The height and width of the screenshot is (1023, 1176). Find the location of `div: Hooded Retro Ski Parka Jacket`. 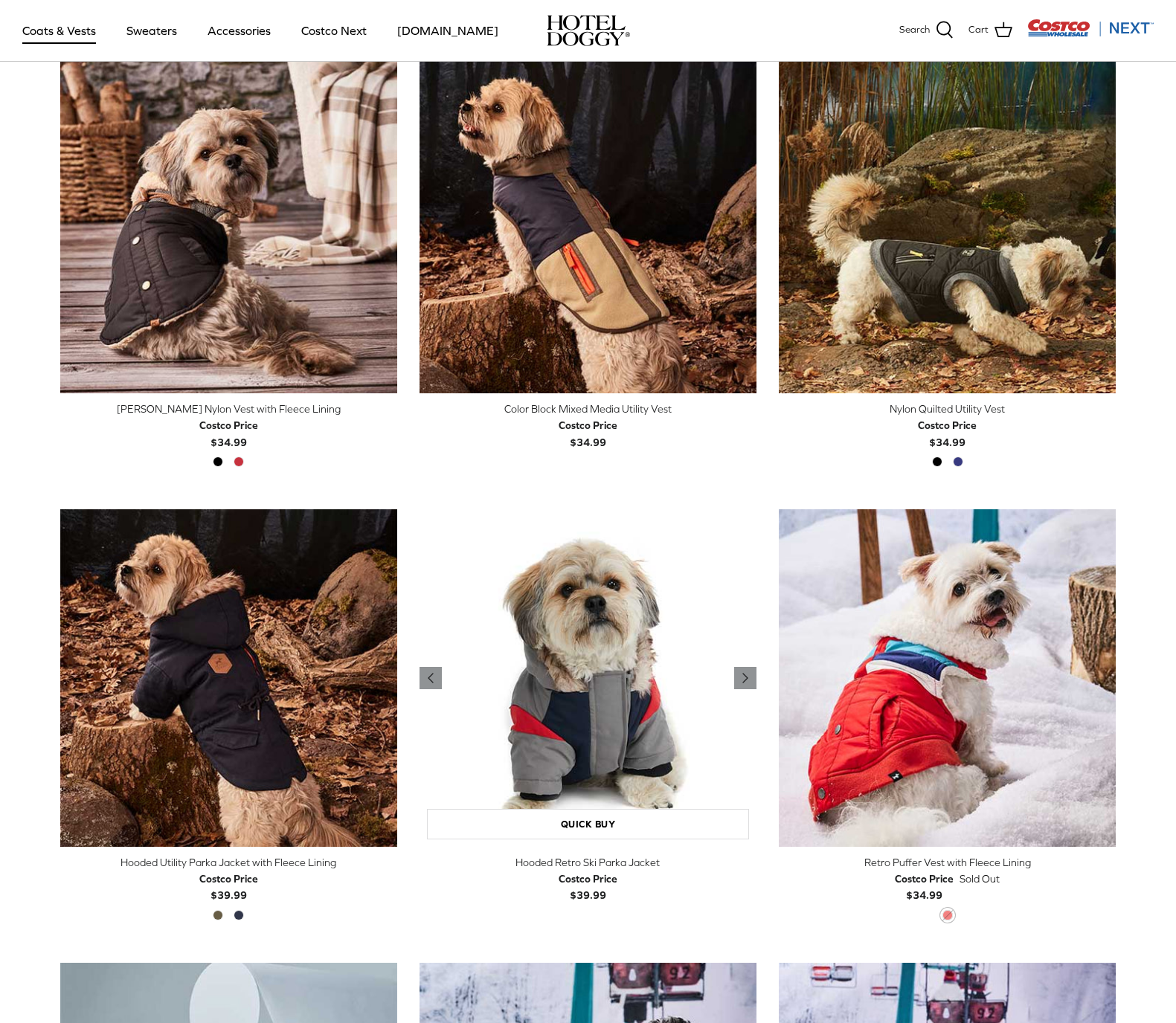

div: Hooded Retro Ski Parka Jacket is located at coordinates (588, 862).